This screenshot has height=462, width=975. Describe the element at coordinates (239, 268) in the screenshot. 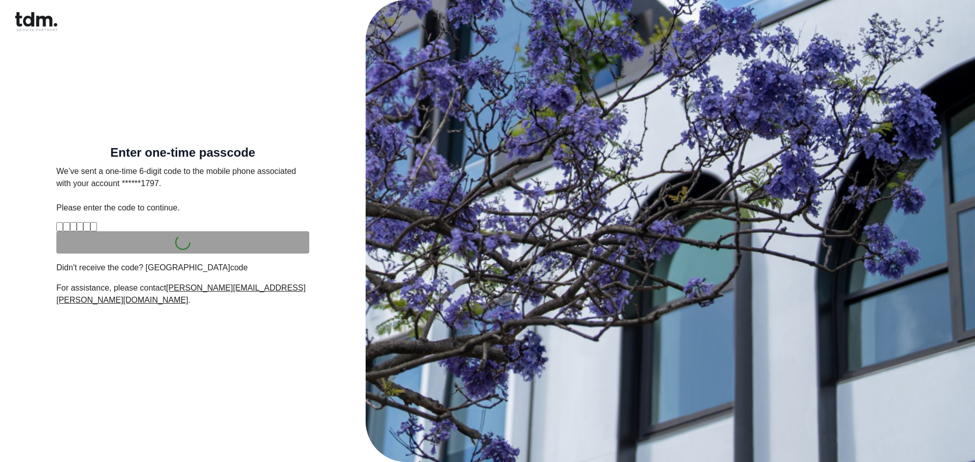

I see `a: code` at that location.